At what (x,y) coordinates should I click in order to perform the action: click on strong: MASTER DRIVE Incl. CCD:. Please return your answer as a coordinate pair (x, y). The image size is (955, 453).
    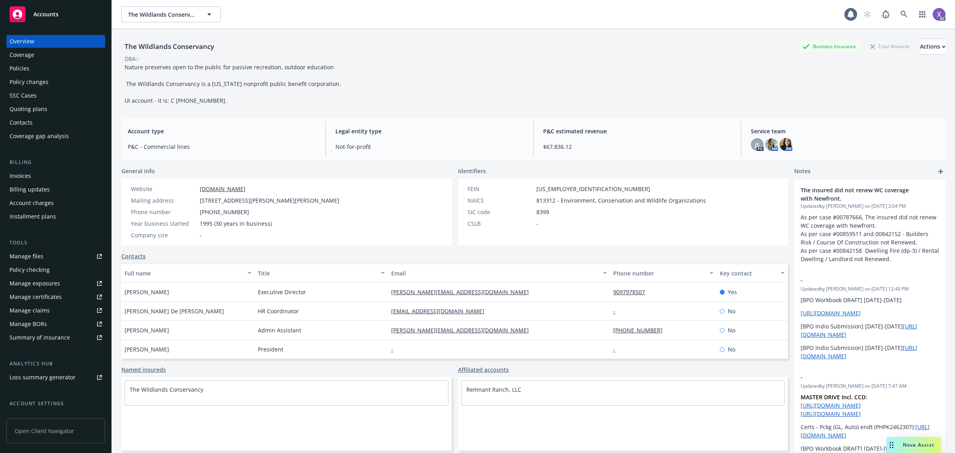
    Looking at the image, I should click on (834, 397).